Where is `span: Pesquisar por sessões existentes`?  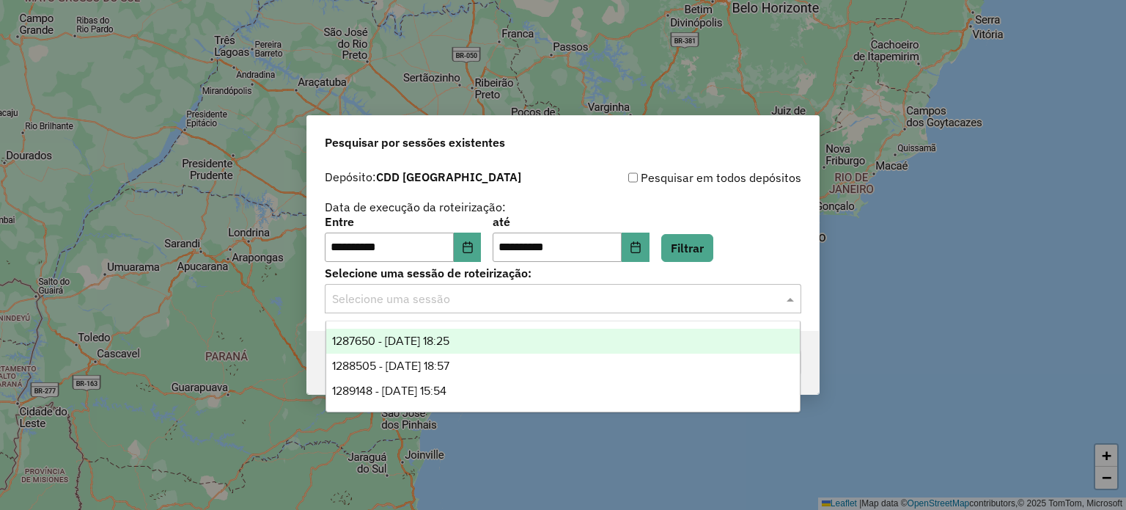 span: Pesquisar por sessões existentes is located at coordinates (415, 142).